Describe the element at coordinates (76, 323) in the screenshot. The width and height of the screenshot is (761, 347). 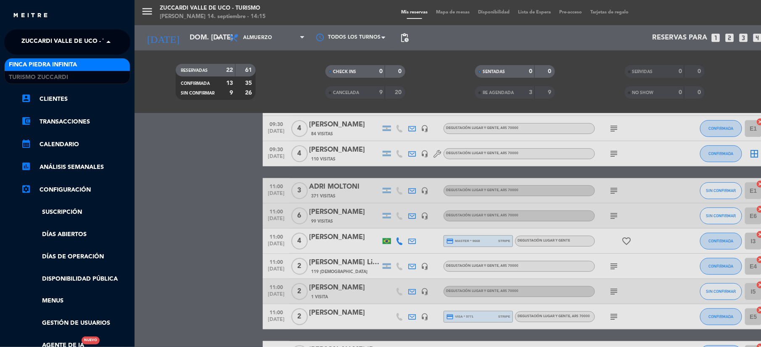
I see `a: Gestión de usuarios` at that location.